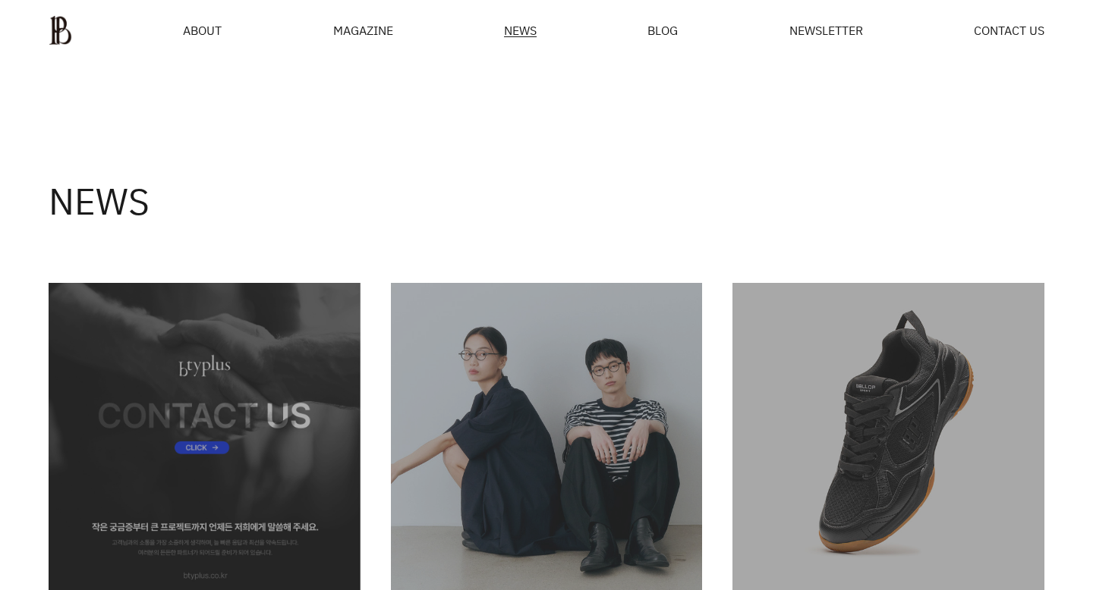  What do you see at coordinates (662, 30) in the screenshot?
I see `span: BLOG` at bounding box center [662, 30].